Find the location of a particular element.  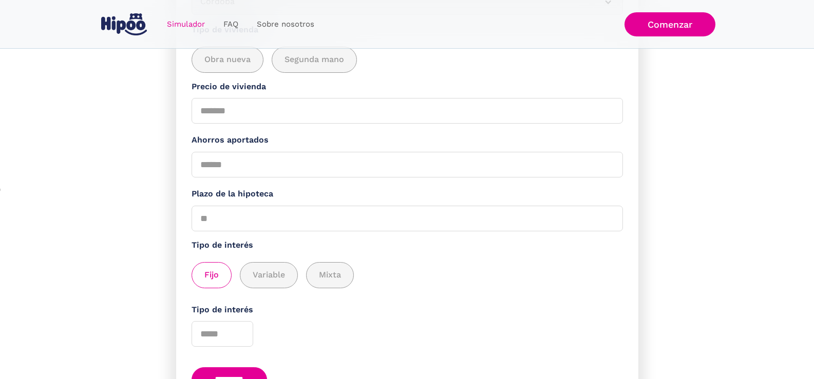

span: Segunda mano is located at coordinates (314, 60).